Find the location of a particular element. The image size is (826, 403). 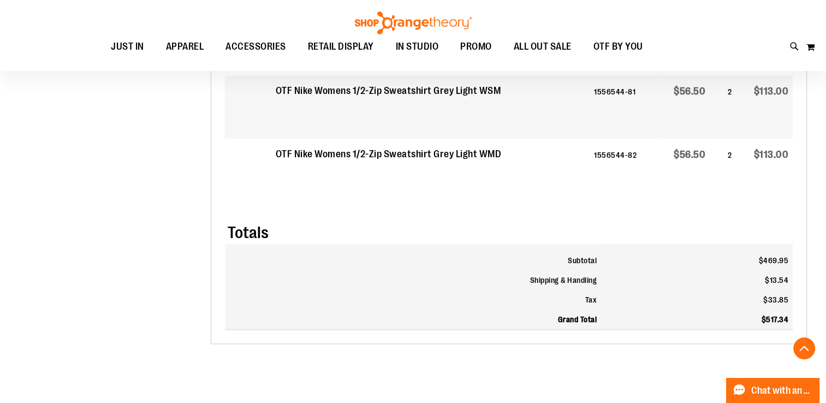

th: Shipping & Handling is located at coordinates (413, 280).